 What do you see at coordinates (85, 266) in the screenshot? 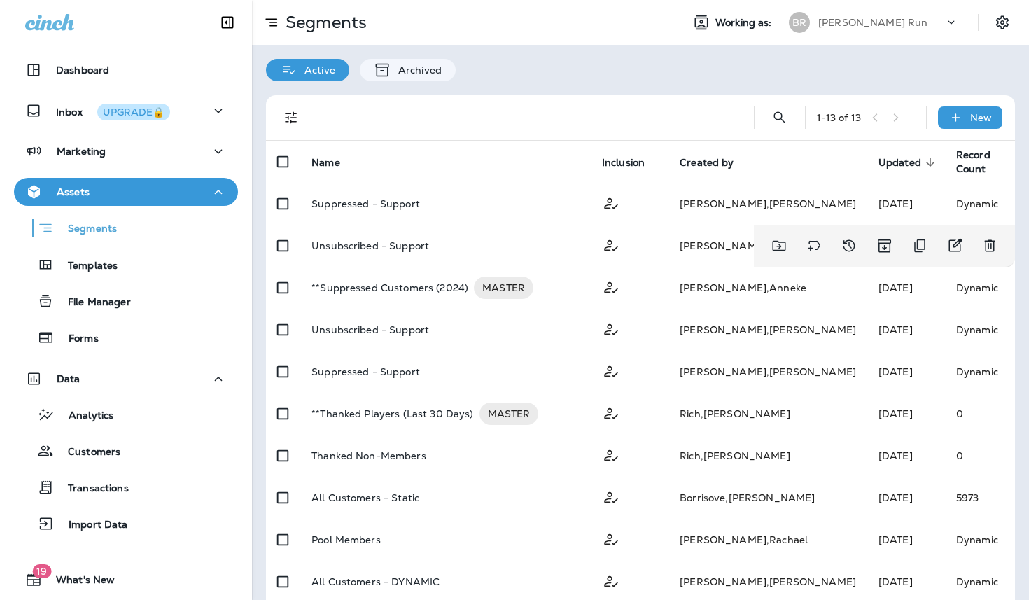
I see `p: Templates` at bounding box center [85, 266].